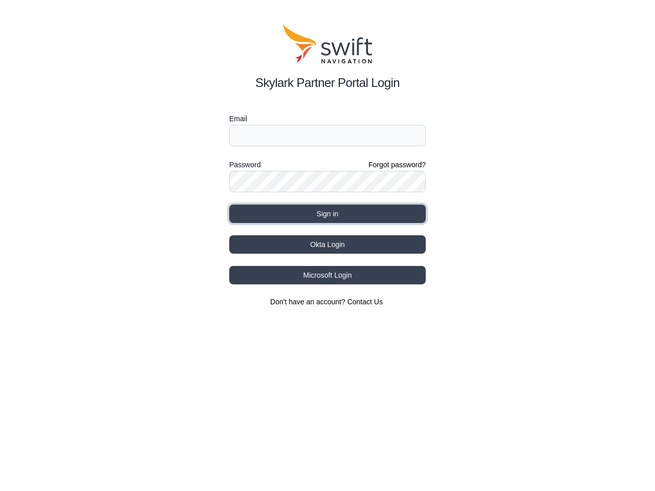 The width and height of the screenshot is (655, 491). Describe the element at coordinates (365, 302) in the screenshot. I see `a: Contact Us` at that location.